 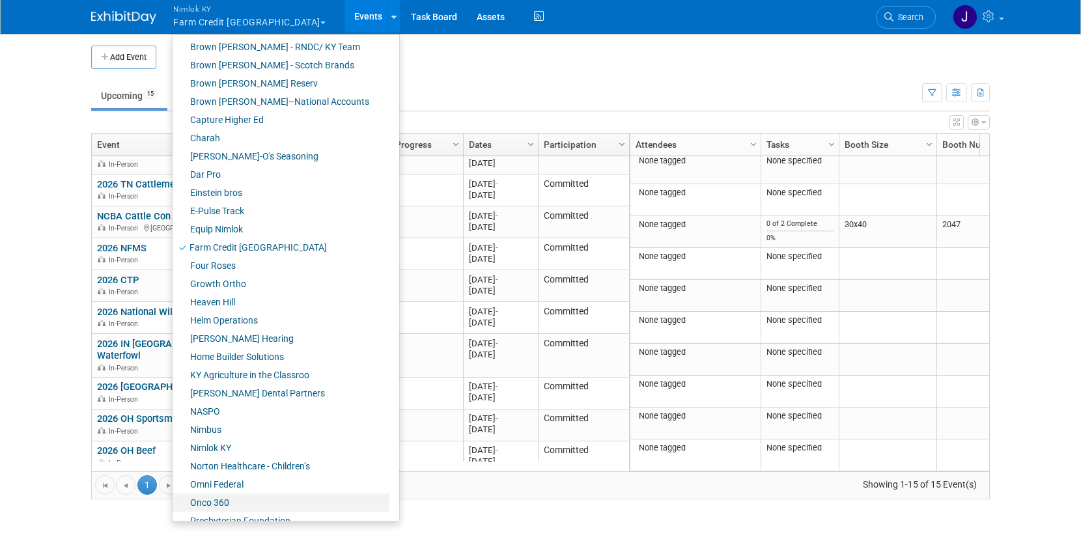 What do you see at coordinates (281, 193) in the screenshot?
I see `a: Einstein bros` at bounding box center [281, 193].